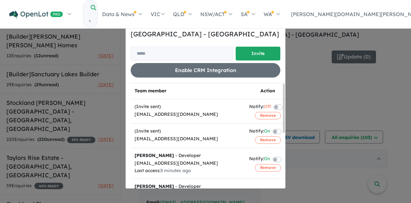 The height and width of the screenshot is (203, 411). I want to click on button: Invite, so click(258, 53).